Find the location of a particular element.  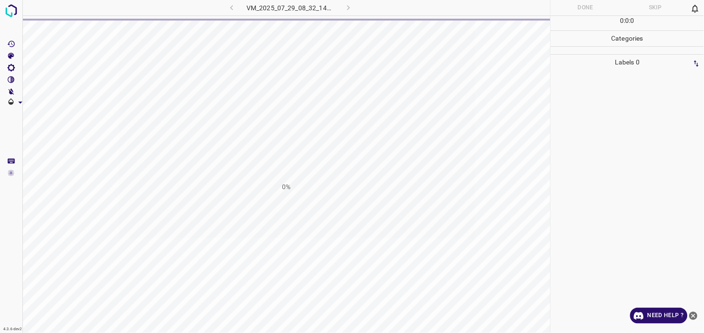

div: 4.3.6-dev2 is located at coordinates (13, 329).